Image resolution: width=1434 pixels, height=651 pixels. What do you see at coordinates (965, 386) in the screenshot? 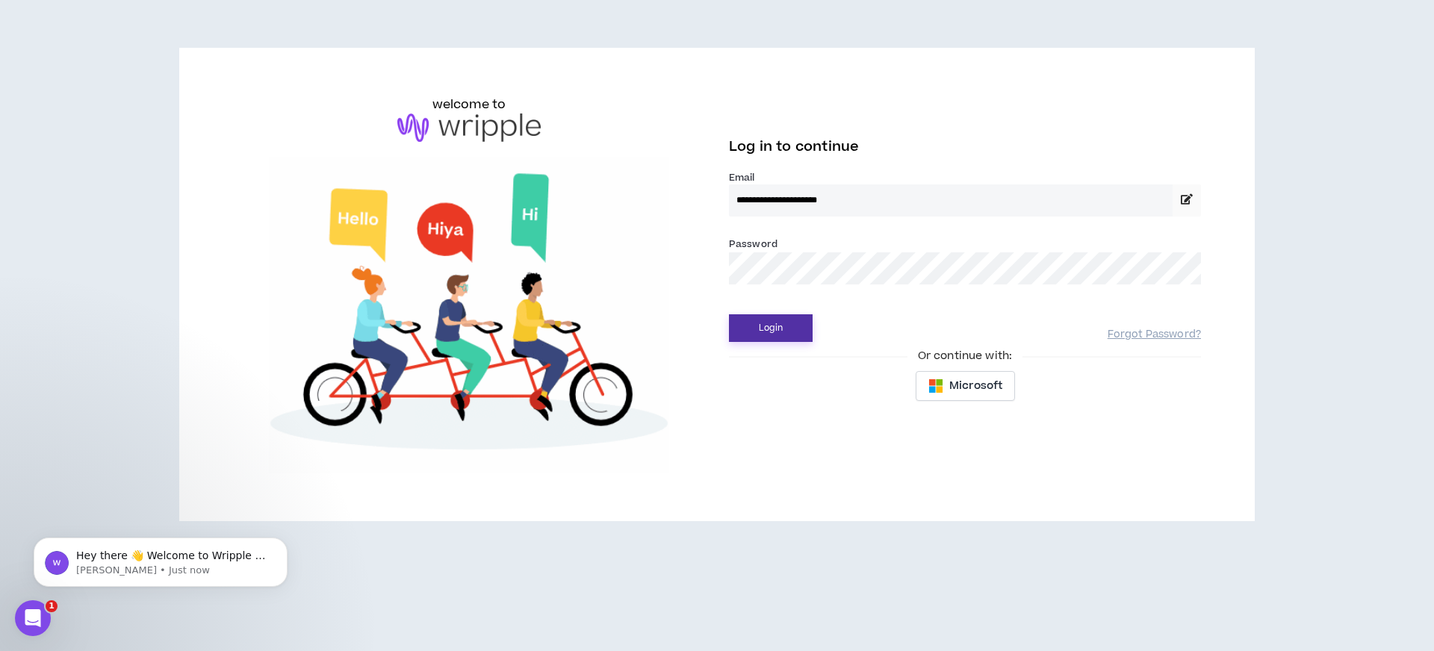
I see `button: Microsoft` at bounding box center [965, 386].